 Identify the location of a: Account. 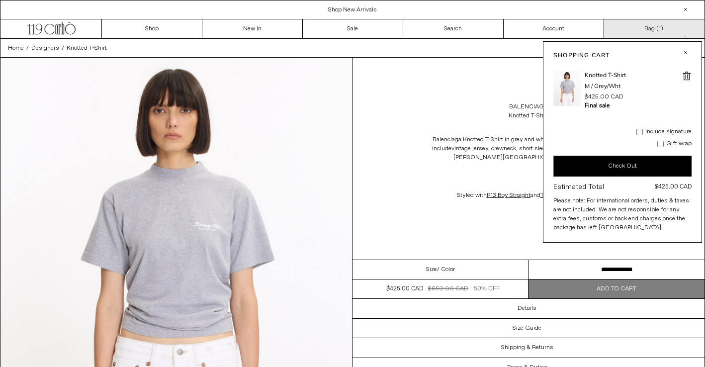
(554, 29).